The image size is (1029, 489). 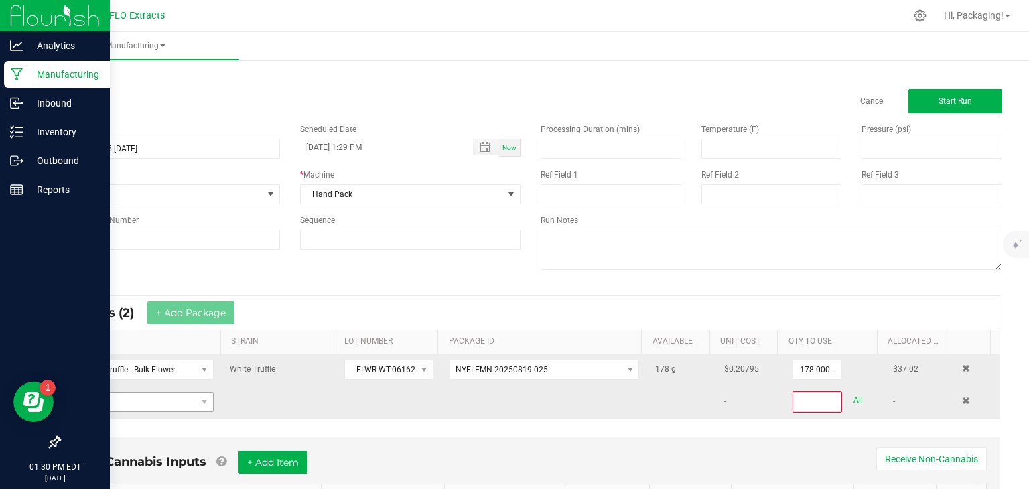 What do you see at coordinates (319, 175) in the screenshot?
I see `span: Machine` at bounding box center [319, 175].